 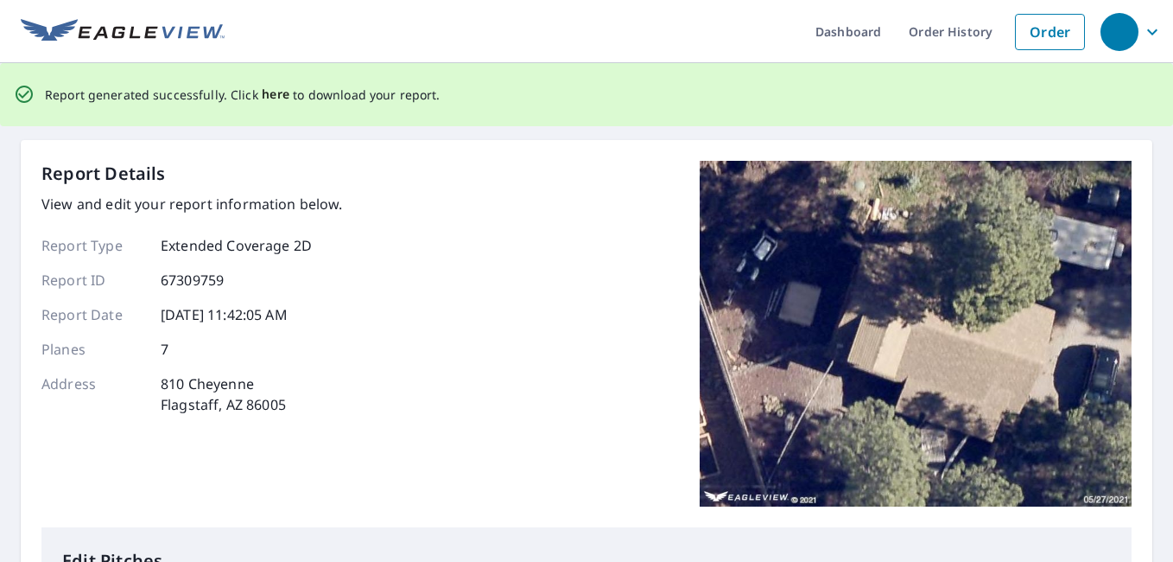 I want to click on p: Planes, so click(x=93, y=349).